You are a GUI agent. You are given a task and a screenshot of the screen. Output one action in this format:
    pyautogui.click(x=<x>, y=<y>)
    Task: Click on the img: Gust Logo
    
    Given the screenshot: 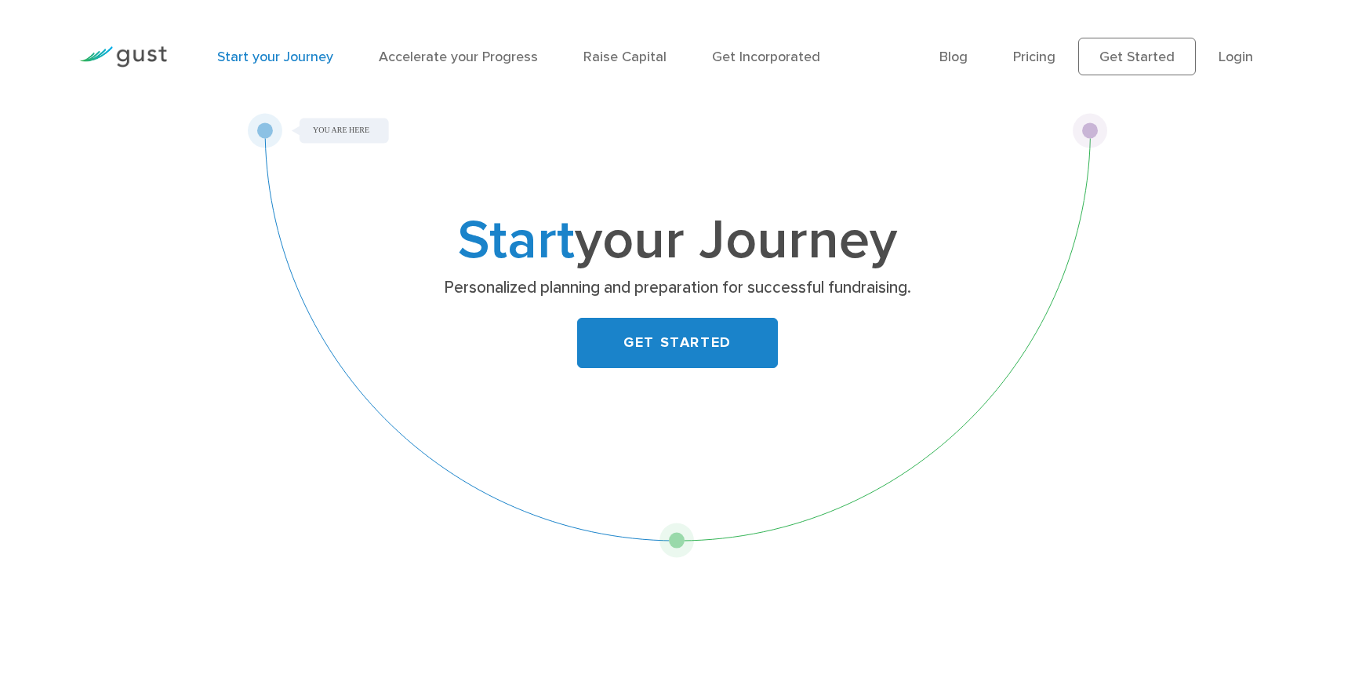 What is the action you would take?
    pyautogui.click(x=123, y=56)
    